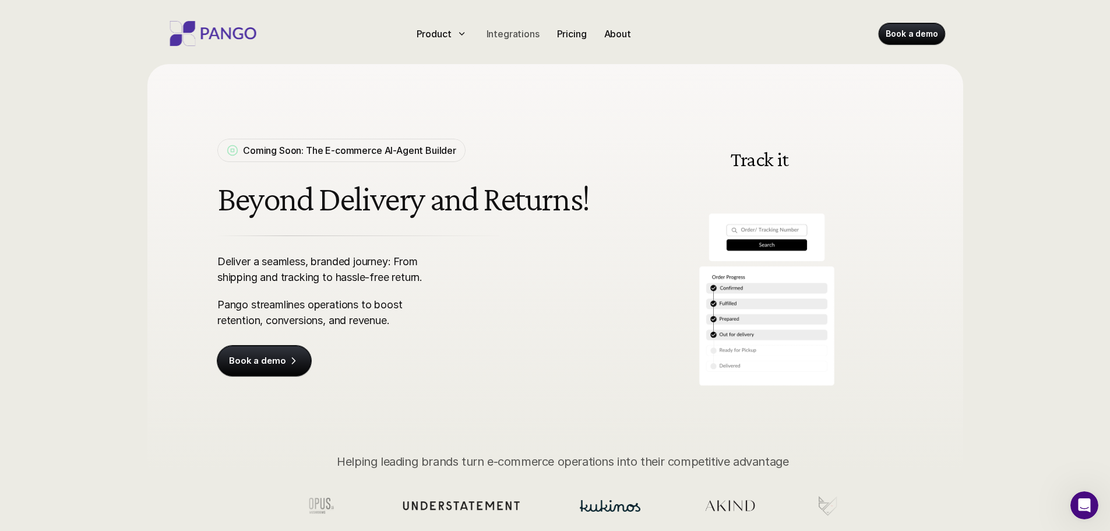  I want to click on a: About, so click(617, 33).